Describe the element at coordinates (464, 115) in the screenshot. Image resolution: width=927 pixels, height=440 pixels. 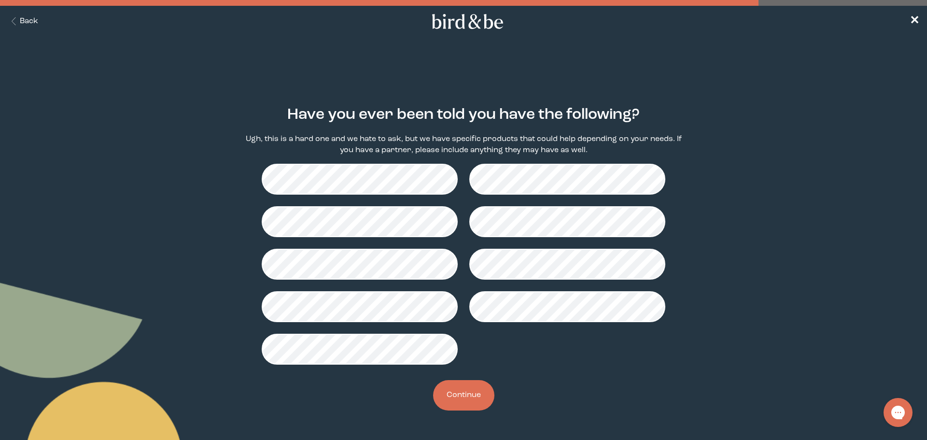
I see `h2: Have you ever been told you have the following?` at that location.